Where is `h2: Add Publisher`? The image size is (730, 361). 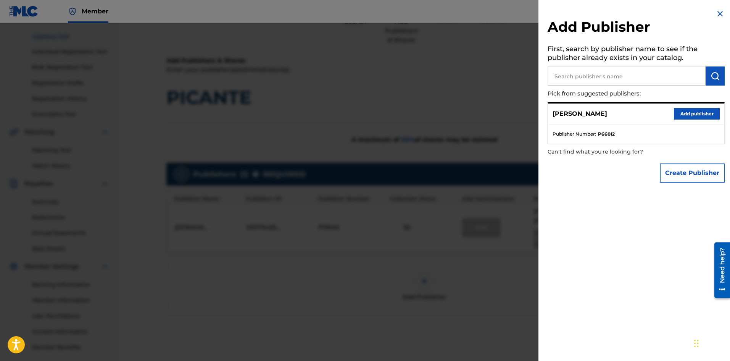 h2: Add Publisher is located at coordinates (636, 28).